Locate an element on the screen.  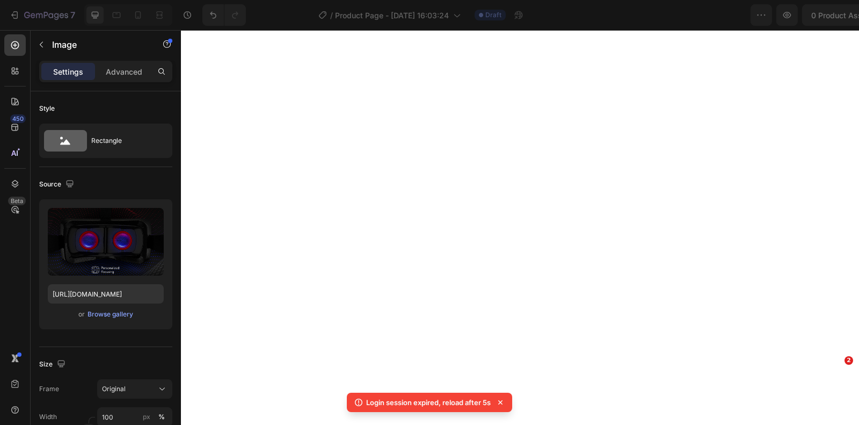
button: Publish is located at coordinates (810, 15).